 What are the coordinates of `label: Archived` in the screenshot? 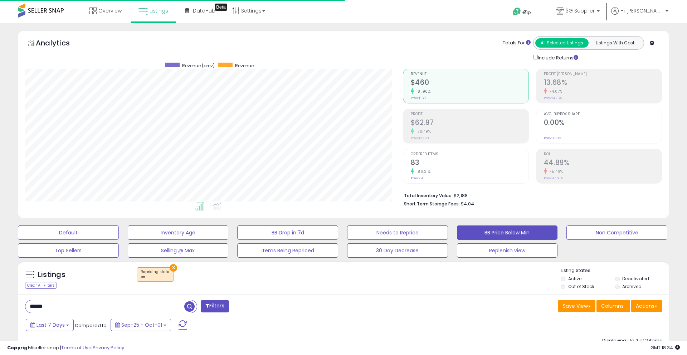 It's located at (632, 286).